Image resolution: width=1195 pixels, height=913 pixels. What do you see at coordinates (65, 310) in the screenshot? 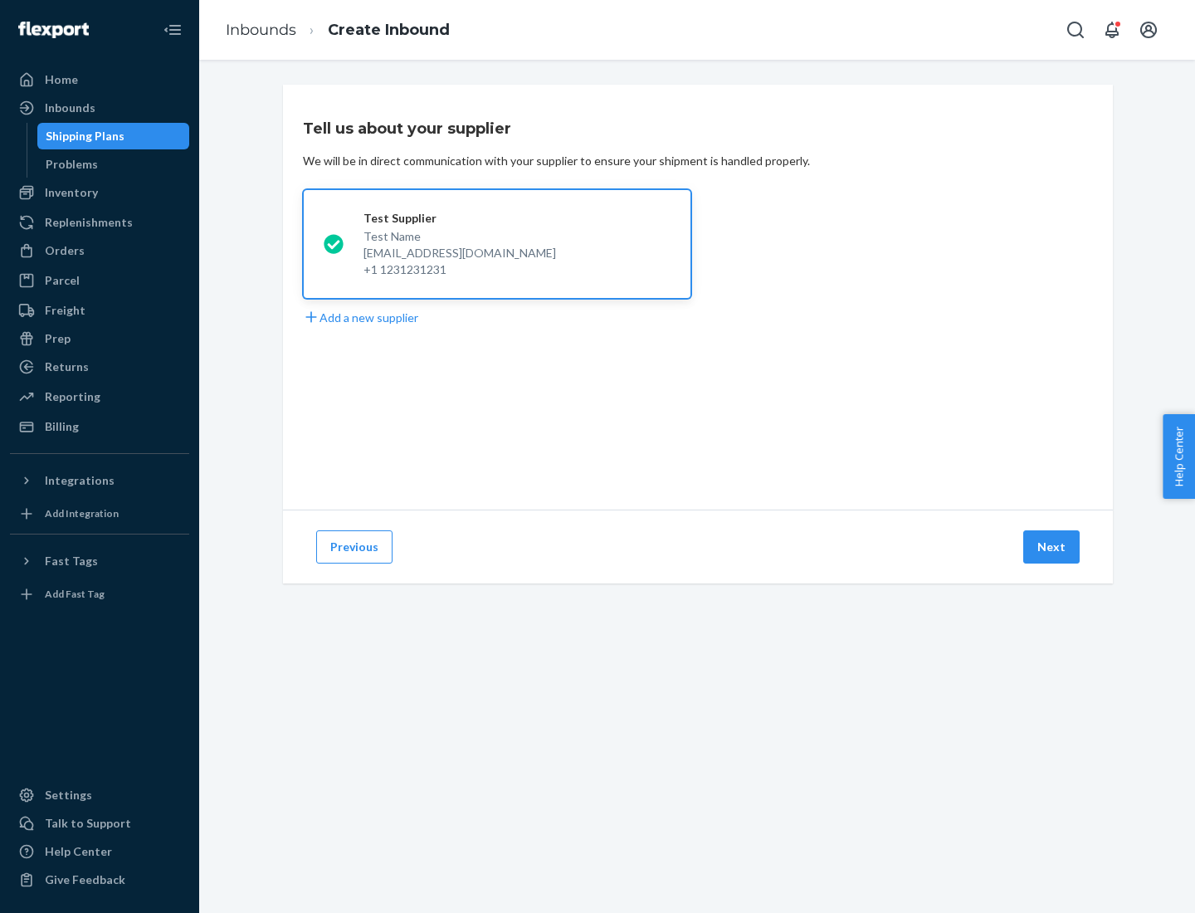
I see `div: Freight` at bounding box center [65, 310].